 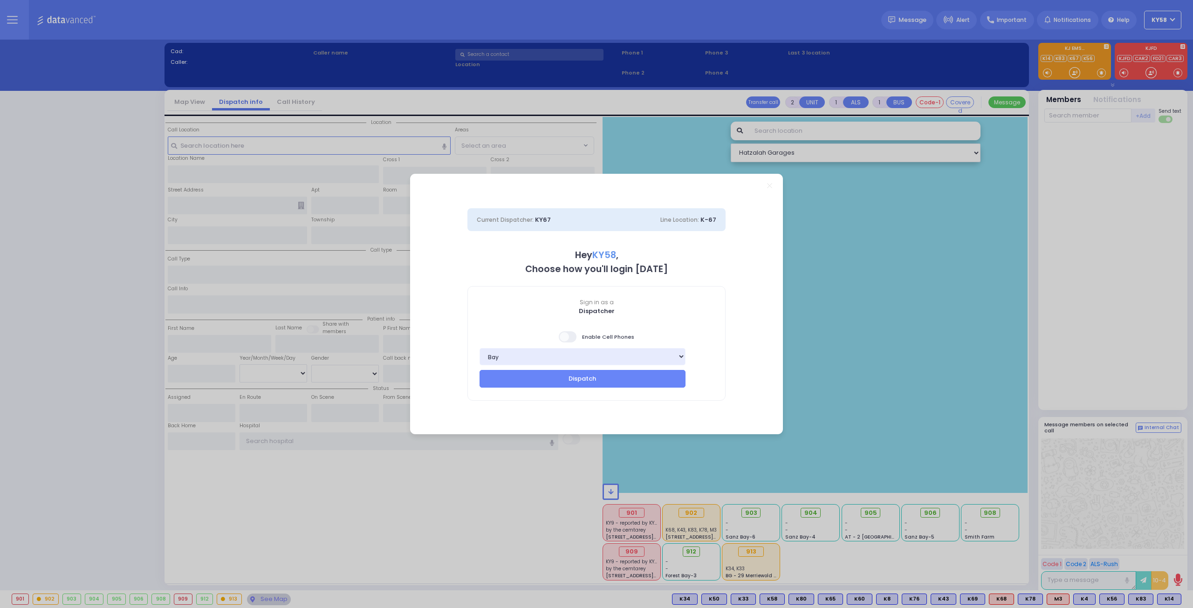 I want to click on span: KY67, so click(x=543, y=219).